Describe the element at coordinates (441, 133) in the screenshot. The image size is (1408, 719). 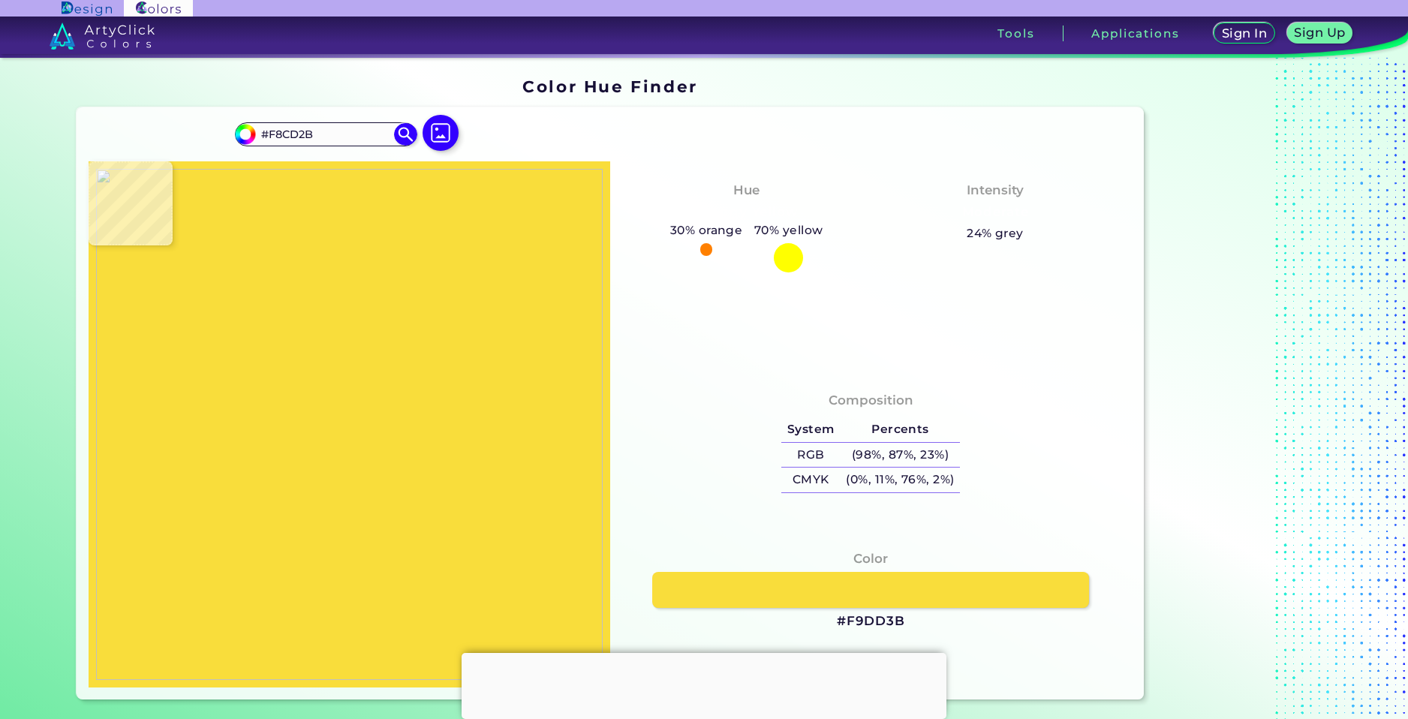
I see `img: icon picture` at that location.